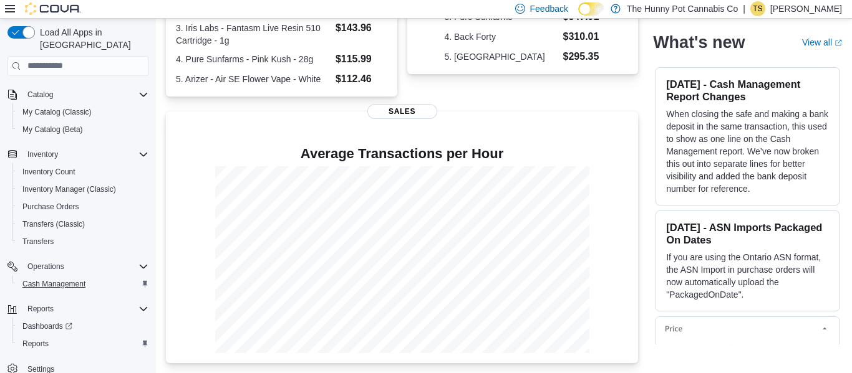 This screenshot has height=373, width=852. What do you see at coordinates (83, 190) in the screenshot?
I see `button: Inventory Manager (Classic)` at bounding box center [83, 190].